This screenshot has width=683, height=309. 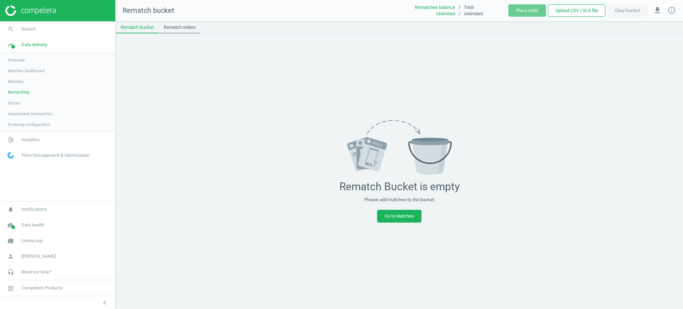 I want to click on span: Unioncoop, so click(x=32, y=241).